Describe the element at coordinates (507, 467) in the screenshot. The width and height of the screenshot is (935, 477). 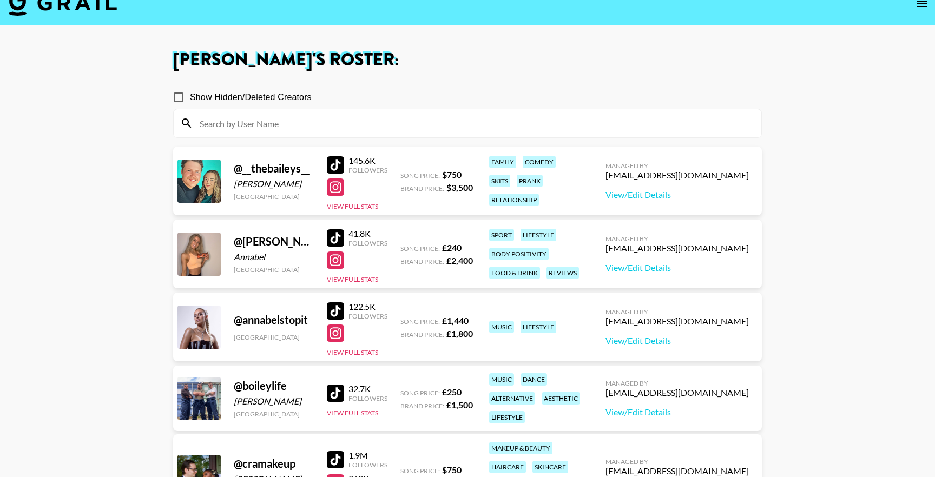
I see `div: haircare` at that location.